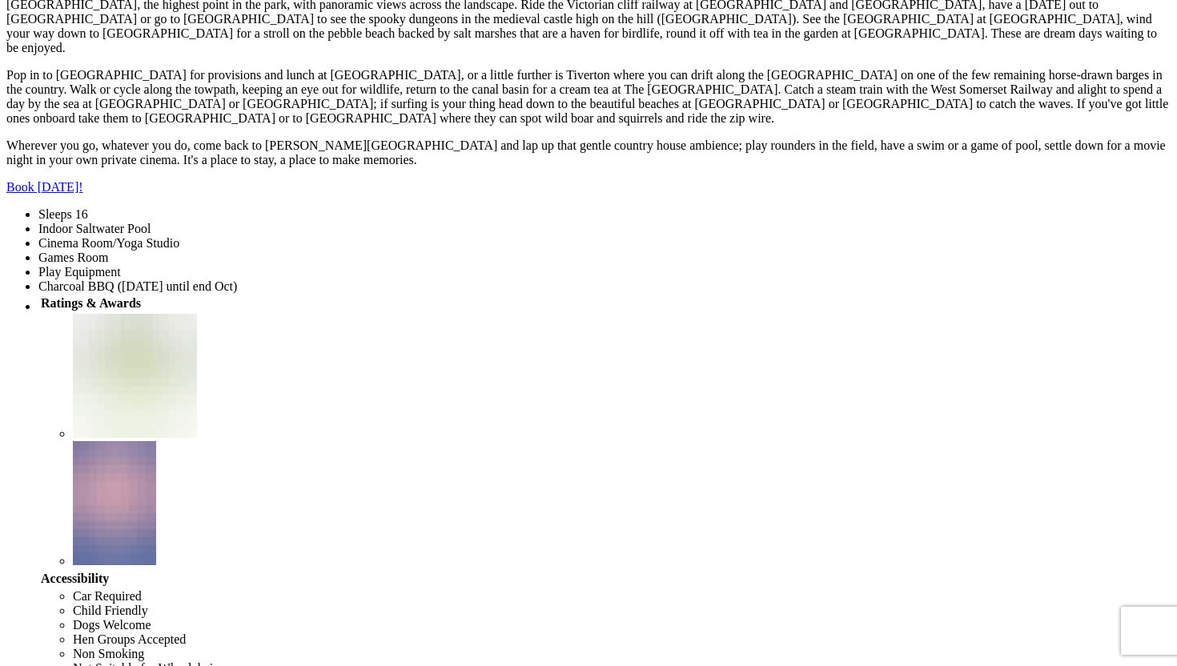  Describe the element at coordinates (605, 229) in the screenshot. I see `li: Indoor Saltwater Pool` at that location.